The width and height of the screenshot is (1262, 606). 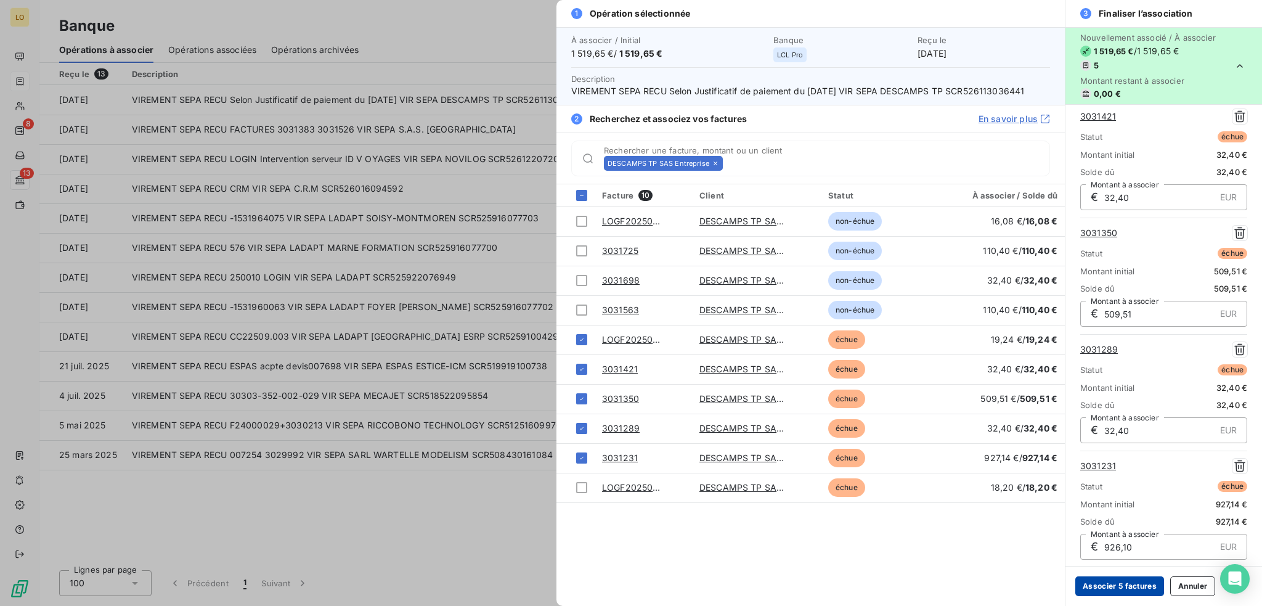 What do you see at coordinates (639, 14) in the screenshot?
I see `span: Opération sélectionnée` at bounding box center [639, 14].